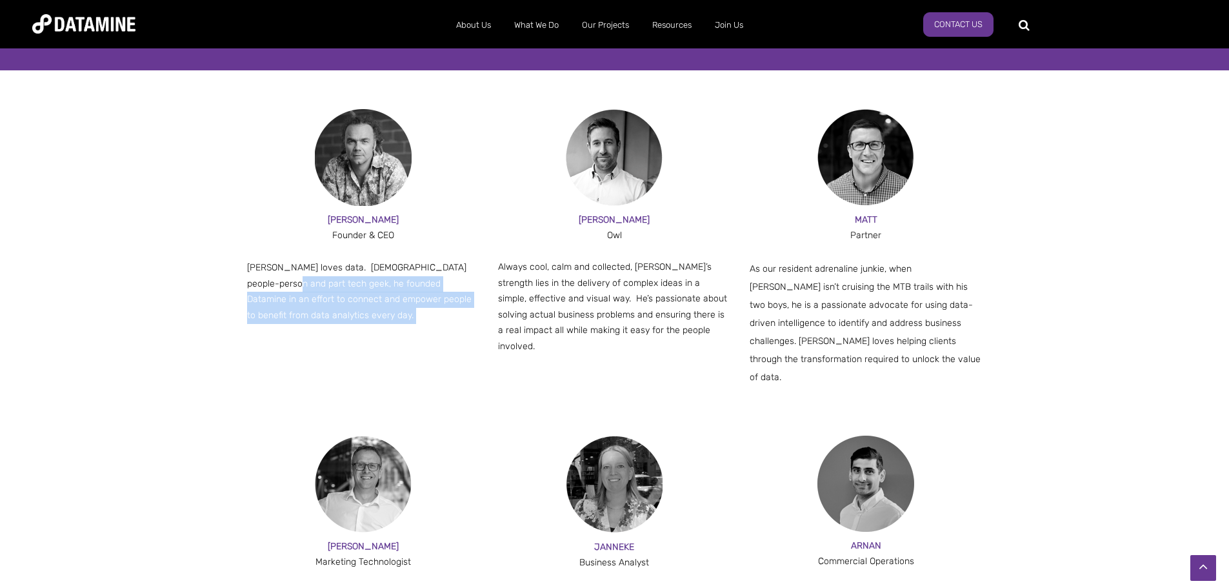 This screenshot has height=588, width=1229. What do you see at coordinates (614, 157) in the screenshot?
I see `img: Bruce` at bounding box center [614, 157].